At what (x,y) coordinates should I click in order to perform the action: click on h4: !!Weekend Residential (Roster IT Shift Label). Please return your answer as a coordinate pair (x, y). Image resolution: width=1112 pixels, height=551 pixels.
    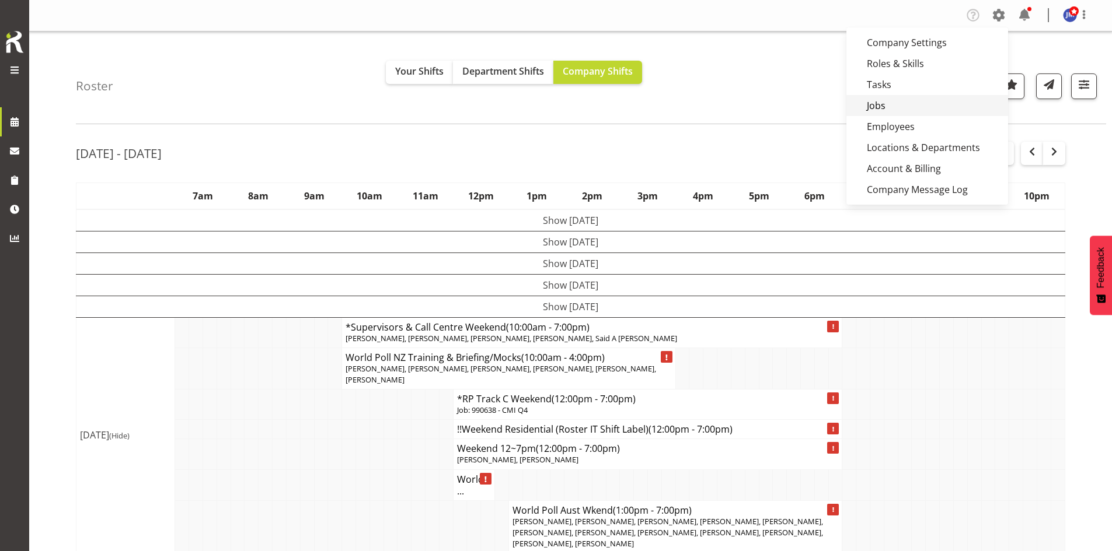
    Looking at the image, I should click on (648, 429).